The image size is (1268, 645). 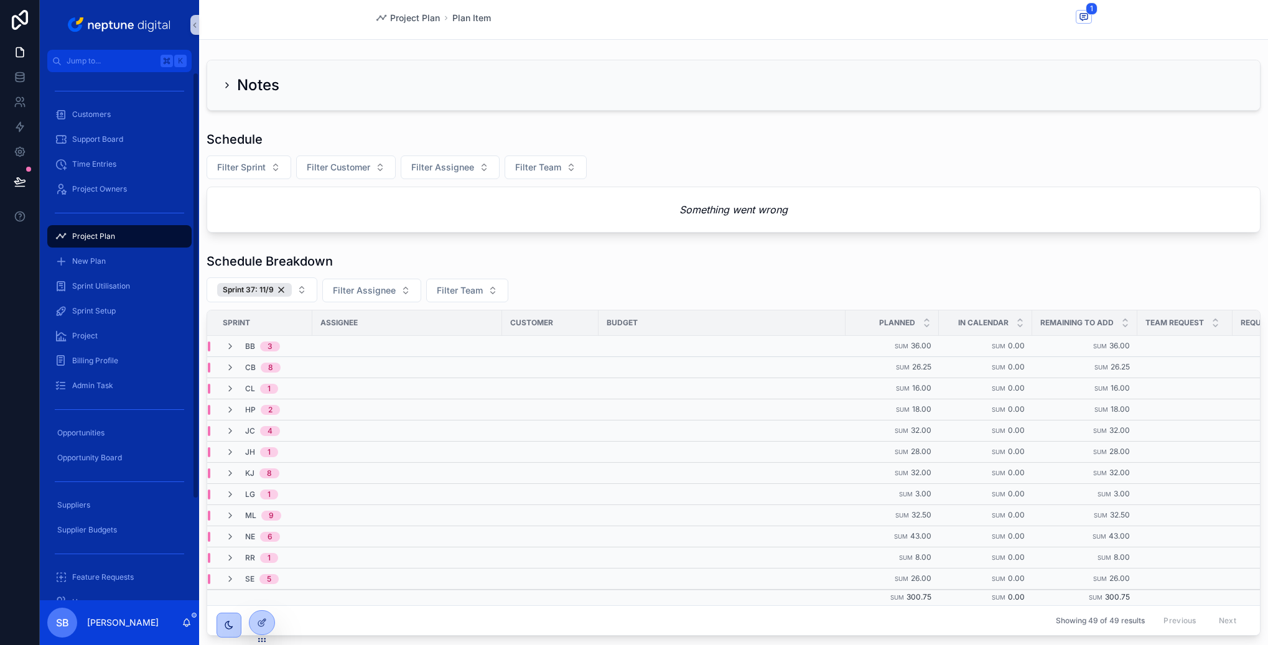 What do you see at coordinates (1091, 9) in the screenshot?
I see `span: 1` at bounding box center [1091, 9].